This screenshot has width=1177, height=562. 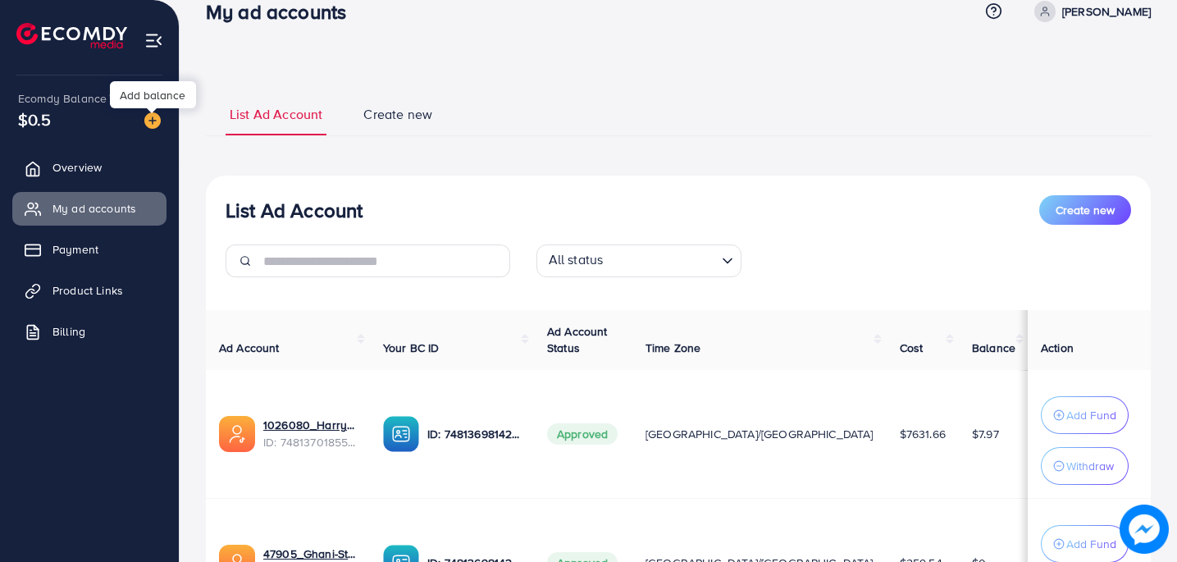 I want to click on a: logo, so click(x=71, y=35).